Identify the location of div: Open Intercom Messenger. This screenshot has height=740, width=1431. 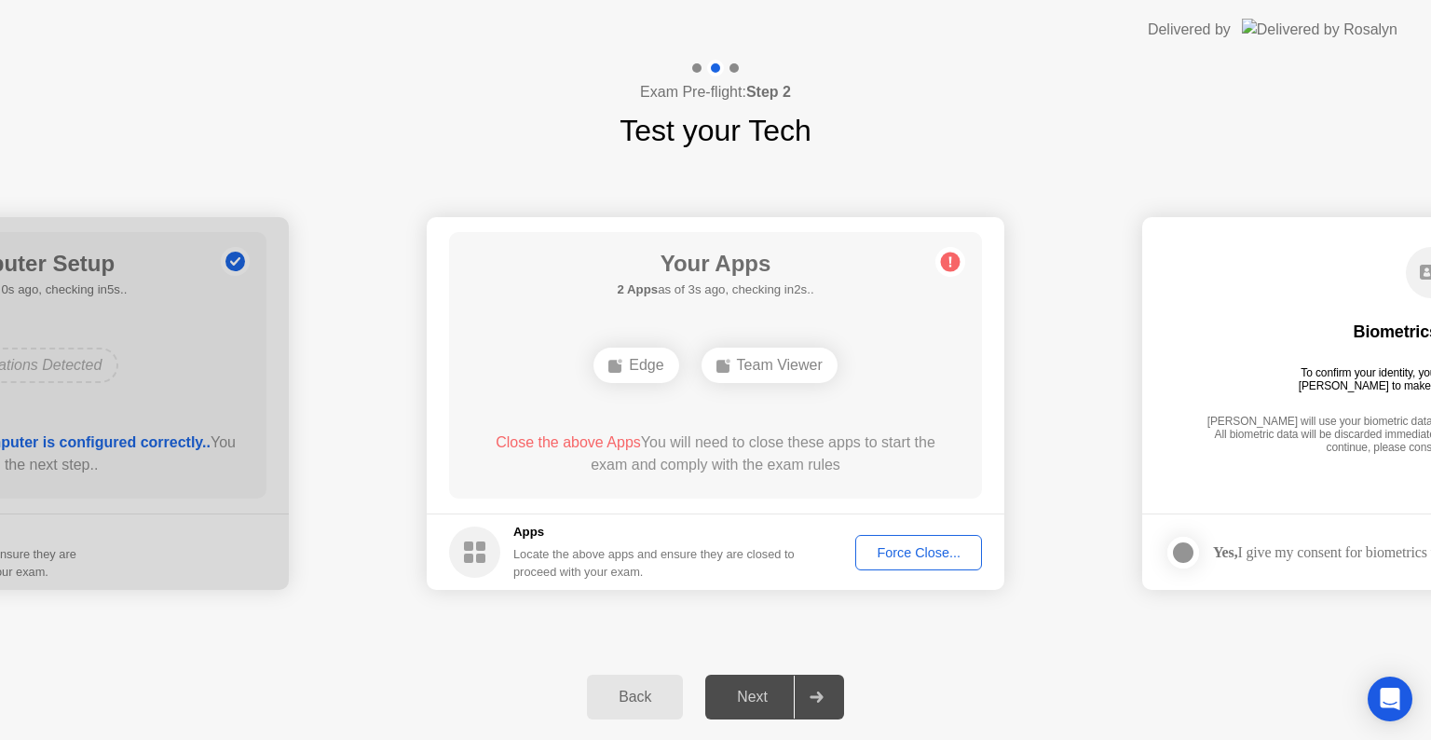
(1390, 699).